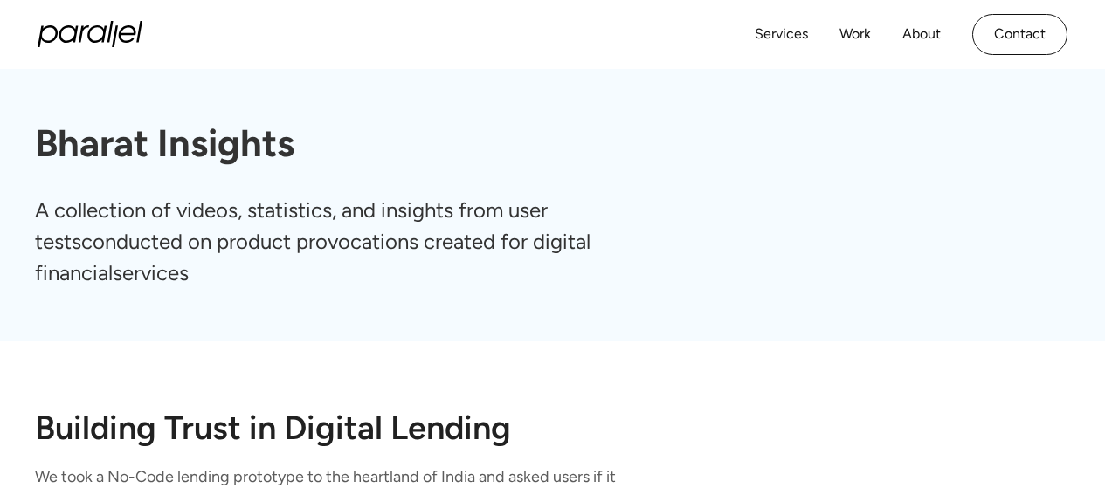 Image resolution: width=1105 pixels, height=488 pixels. What do you see at coordinates (921, 34) in the screenshot?
I see `a: About` at bounding box center [921, 34].